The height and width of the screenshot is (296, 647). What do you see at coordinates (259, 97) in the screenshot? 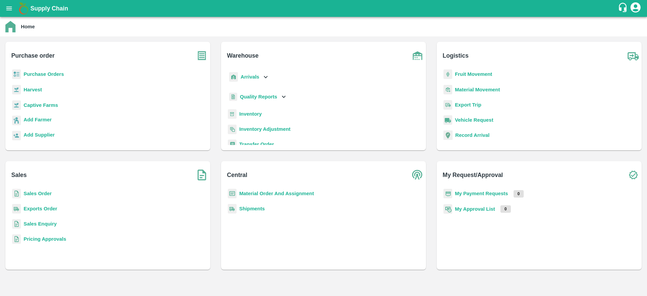
I see `b: Quality Reports` at bounding box center [259, 97].